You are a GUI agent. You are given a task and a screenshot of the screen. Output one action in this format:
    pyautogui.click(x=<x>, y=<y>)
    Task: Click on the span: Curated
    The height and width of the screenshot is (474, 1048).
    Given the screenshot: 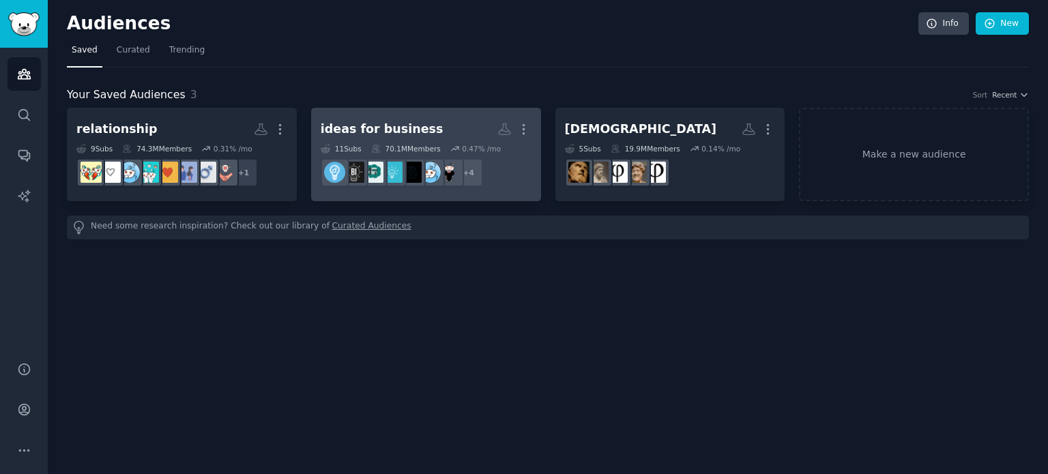 What is the action you would take?
    pyautogui.click(x=133, y=50)
    